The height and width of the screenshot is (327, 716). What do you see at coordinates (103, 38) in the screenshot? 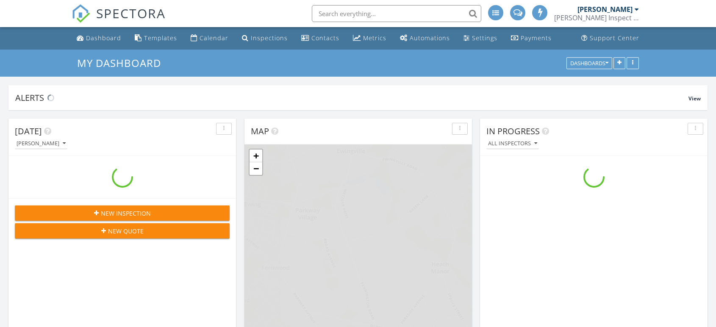
I see `div: Dashboard` at bounding box center [103, 38].